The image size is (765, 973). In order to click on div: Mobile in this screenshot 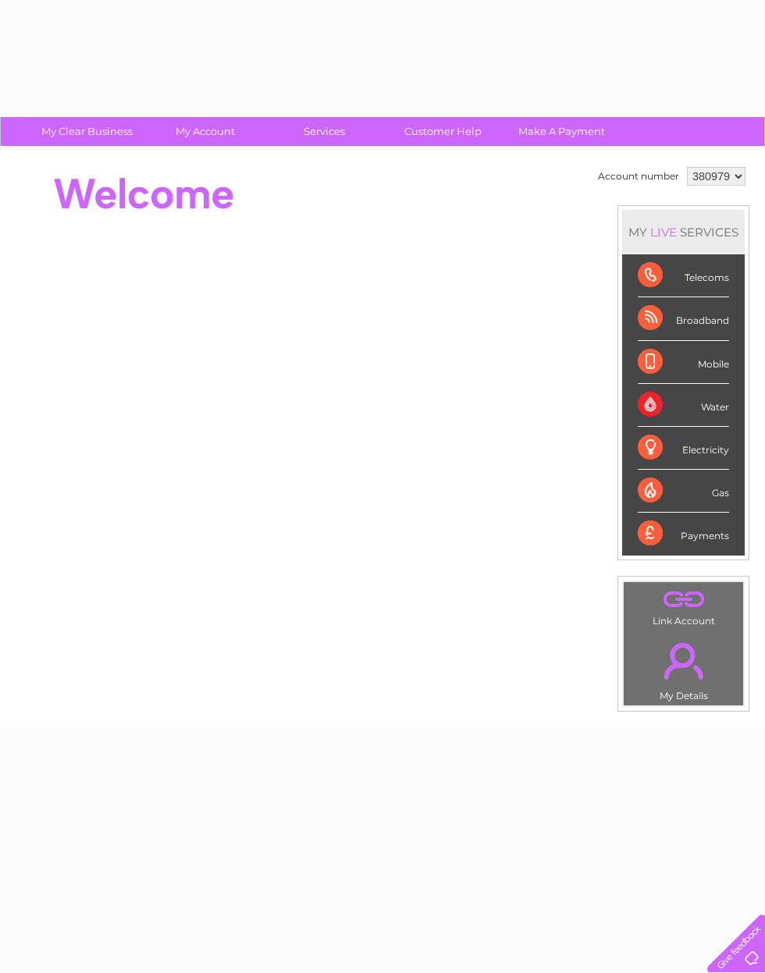, I will do `click(683, 362)`.